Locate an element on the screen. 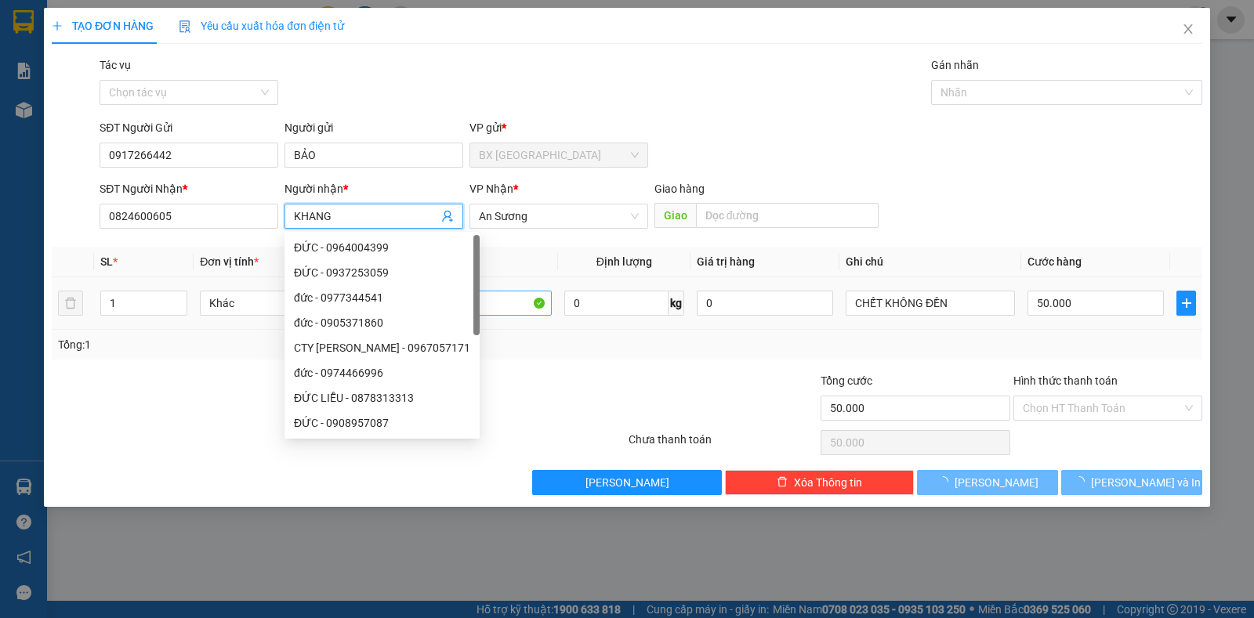 This screenshot has height=618, width=1254. span: Yêu cầu xuất hóa đơn điện tử is located at coordinates (261, 26).